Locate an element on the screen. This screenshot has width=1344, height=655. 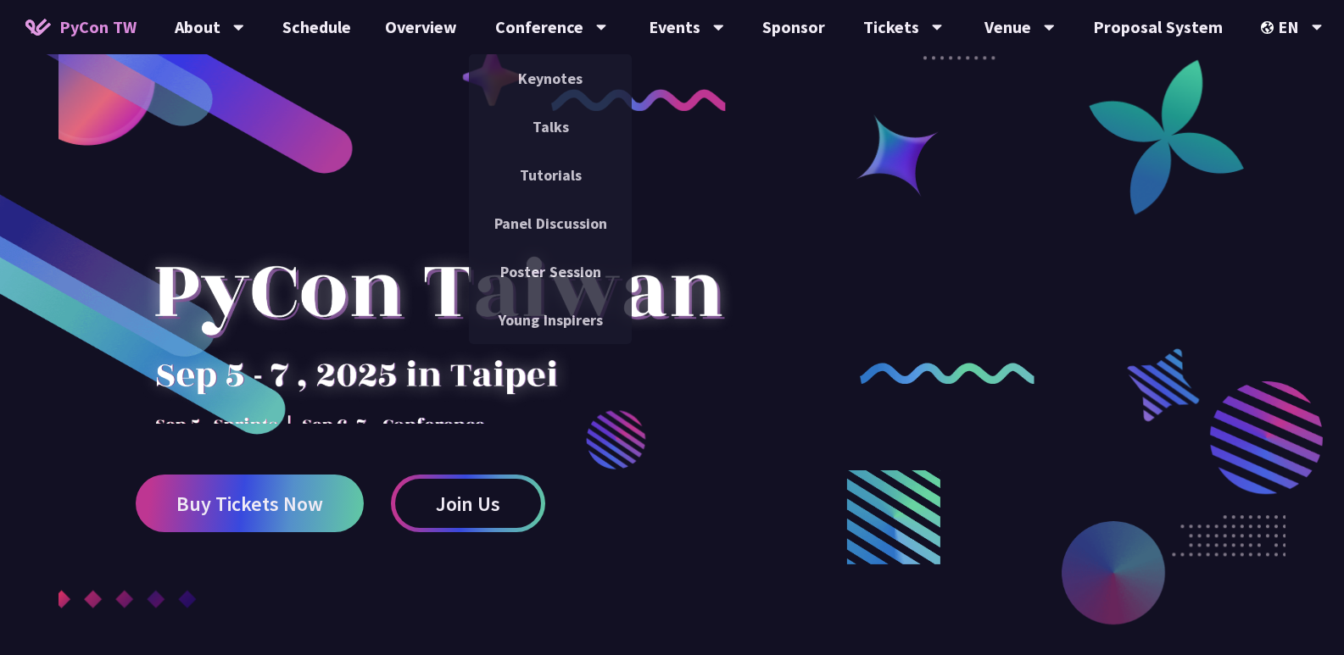
a: Keynotes is located at coordinates (550, 78).